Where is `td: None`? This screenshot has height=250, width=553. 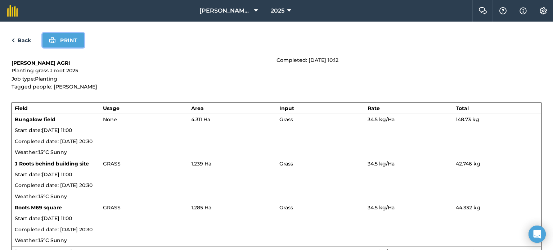
td: None is located at coordinates (144, 119).